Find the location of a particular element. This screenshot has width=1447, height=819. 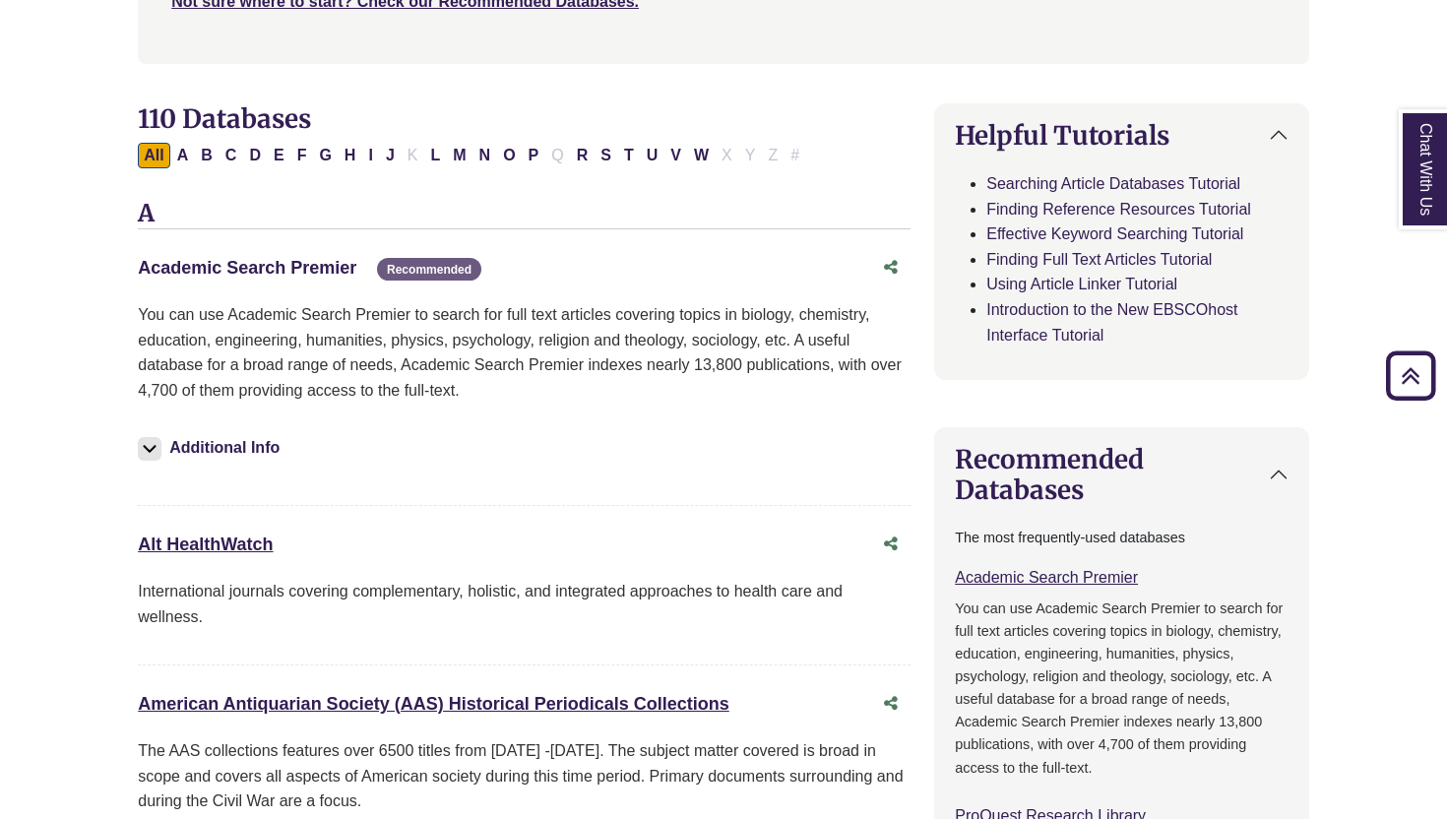

button: Filter Results H is located at coordinates (350, 156).